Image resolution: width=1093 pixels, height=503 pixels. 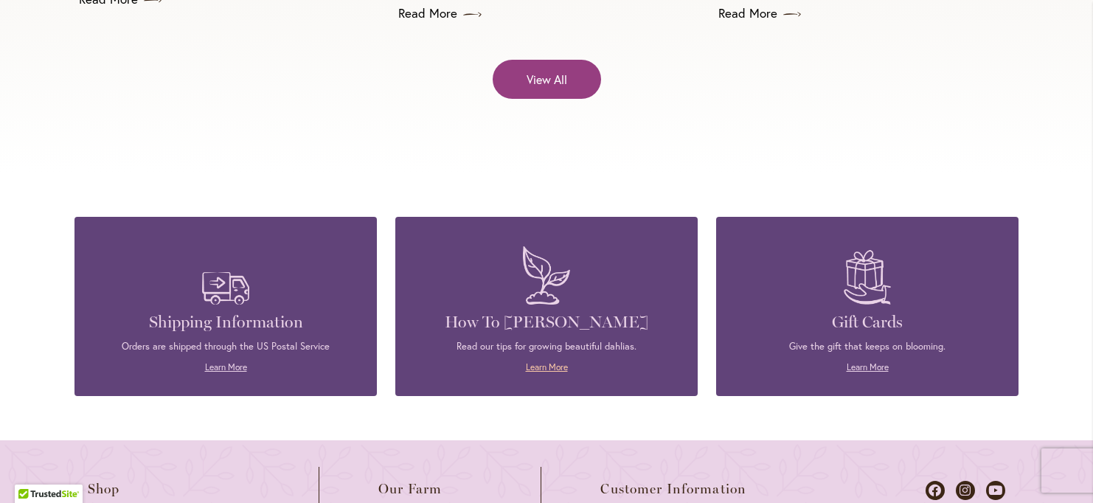 What do you see at coordinates (546, 79) in the screenshot?
I see `span: View All` at bounding box center [546, 79].